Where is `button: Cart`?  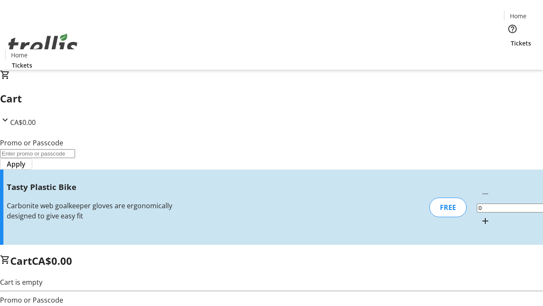
button: Cart is located at coordinates (513, 56).